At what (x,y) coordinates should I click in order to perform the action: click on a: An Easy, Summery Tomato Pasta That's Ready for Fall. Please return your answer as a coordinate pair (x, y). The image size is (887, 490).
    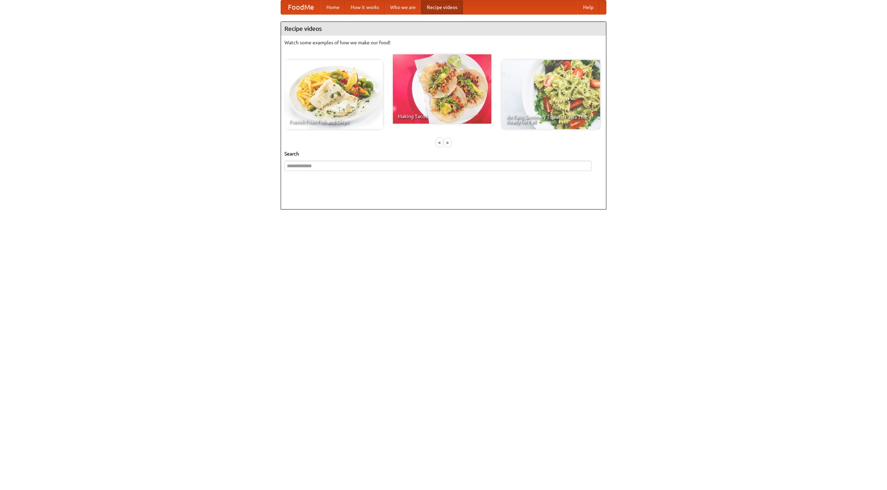
    Looking at the image, I should click on (551, 95).